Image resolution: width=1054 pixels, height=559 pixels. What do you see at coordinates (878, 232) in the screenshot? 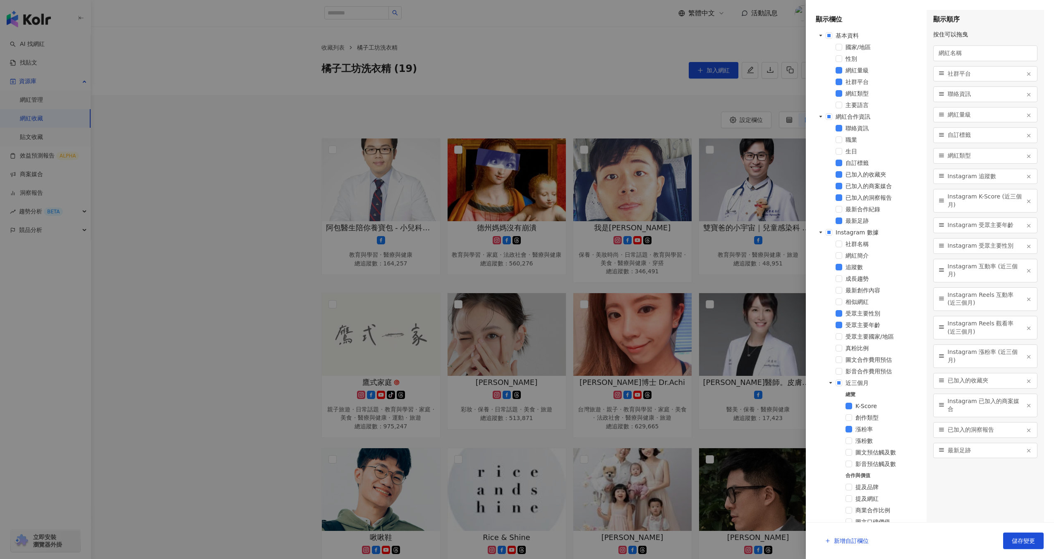
I see `span: Instagram 數據` at bounding box center [878, 232].